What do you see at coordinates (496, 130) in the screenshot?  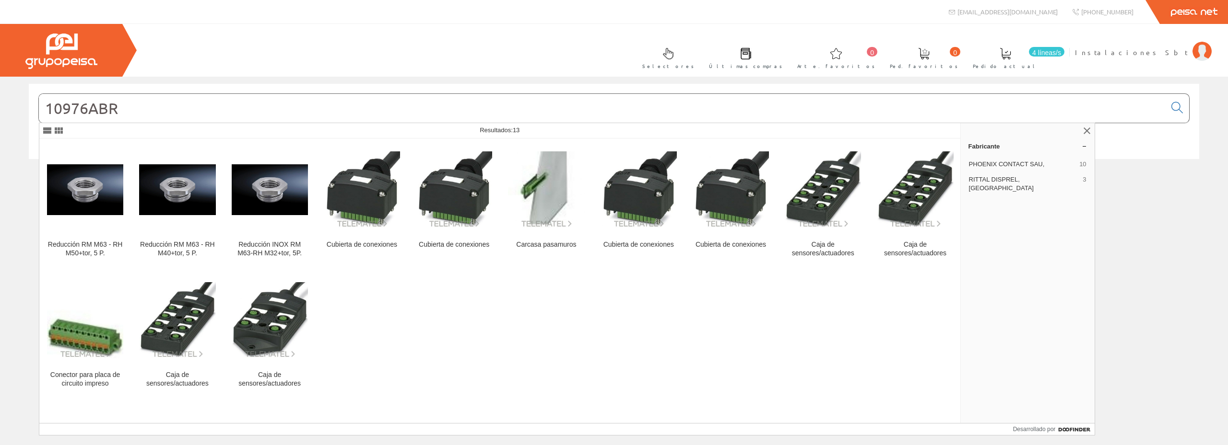 I see `font: Resultados:` at bounding box center [496, 130].